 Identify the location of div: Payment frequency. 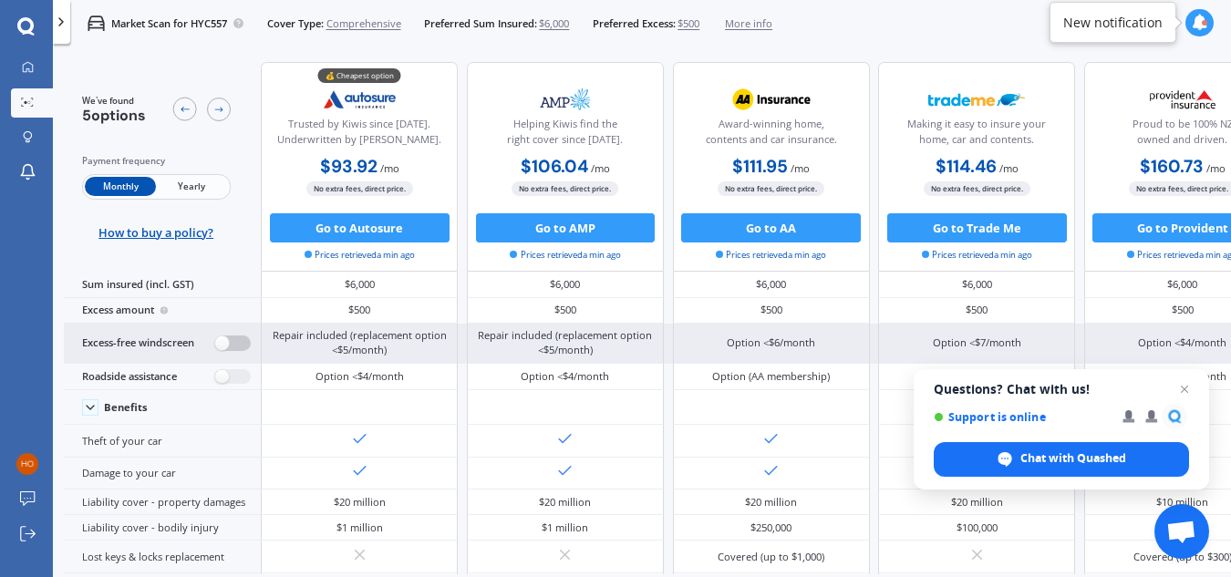
(156, 161).